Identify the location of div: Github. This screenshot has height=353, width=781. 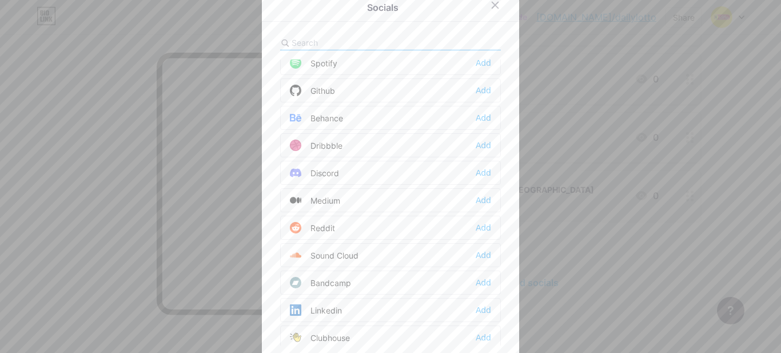
(312, 90).